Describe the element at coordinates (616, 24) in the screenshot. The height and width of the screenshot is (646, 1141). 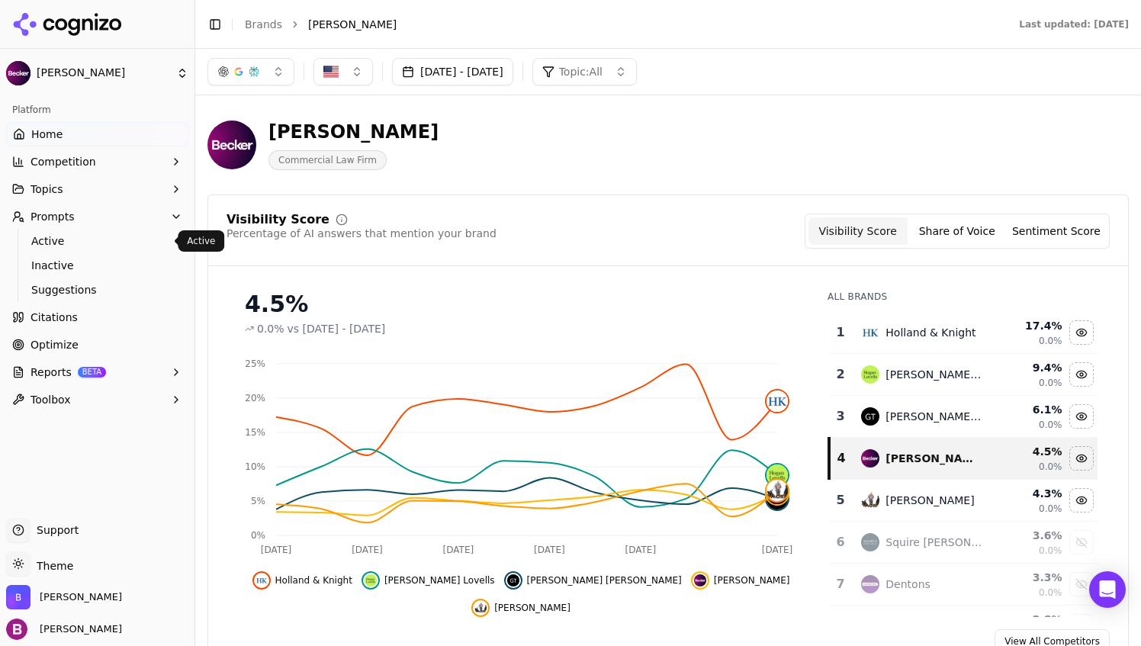
I see `nav: breadcrumb` at that location.